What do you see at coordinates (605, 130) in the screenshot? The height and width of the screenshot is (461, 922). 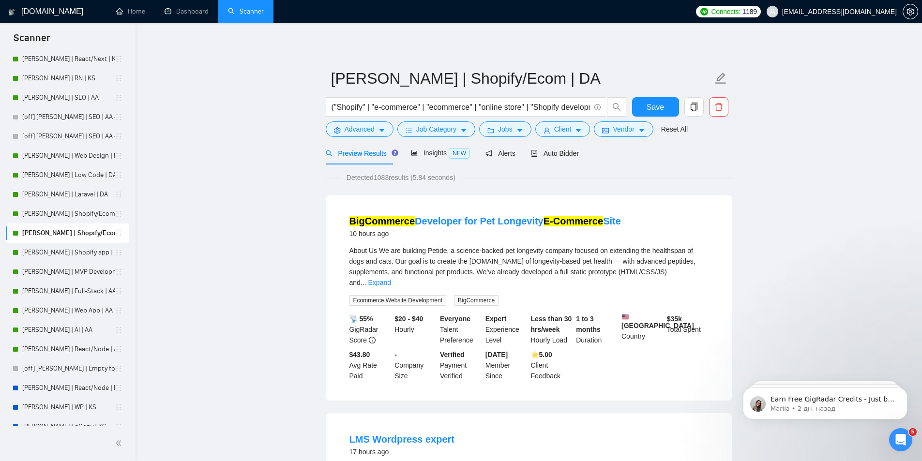 I see `span: idcard` at bounding box center [605, 130].